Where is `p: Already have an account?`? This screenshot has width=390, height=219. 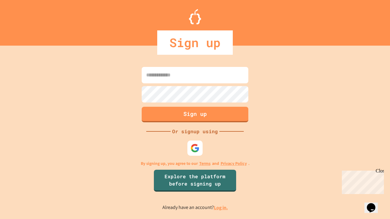
p: Already have an account? is located at coordinates (195, 208).